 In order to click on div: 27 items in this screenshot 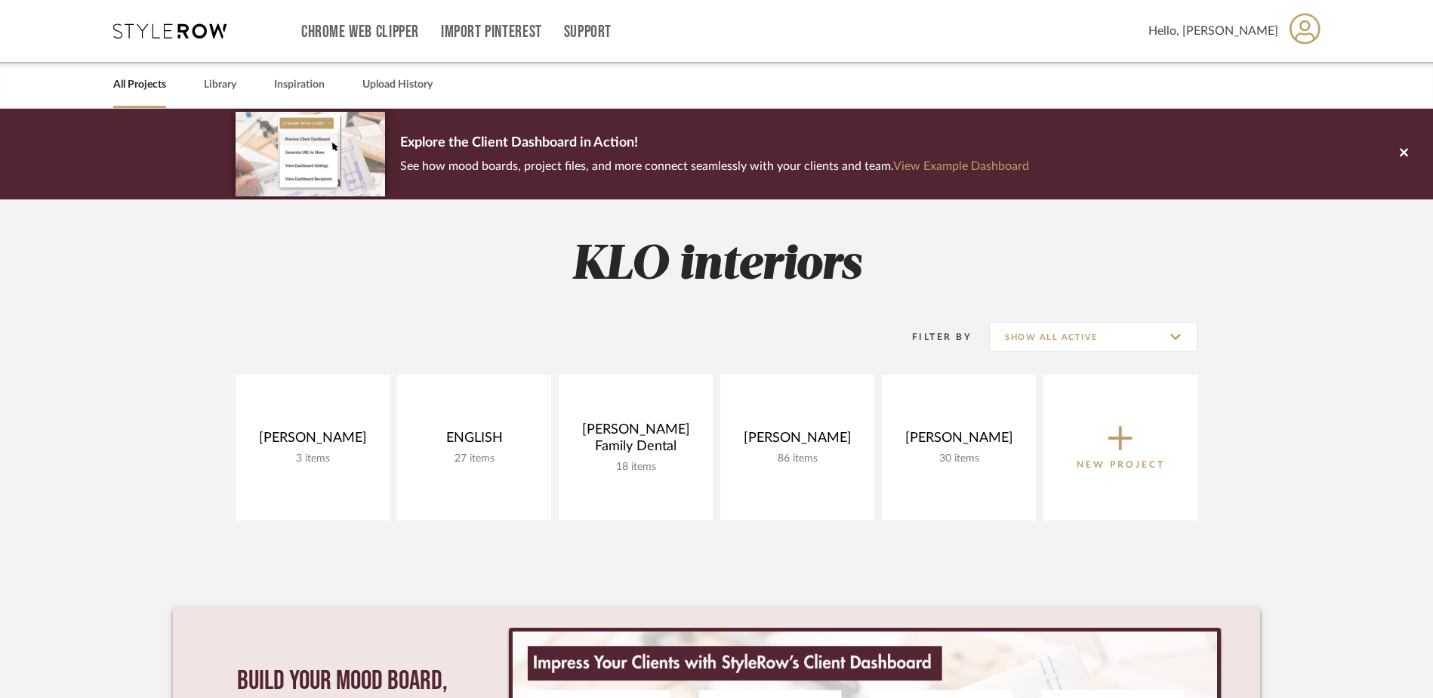, I will do `click(474, 458)`.